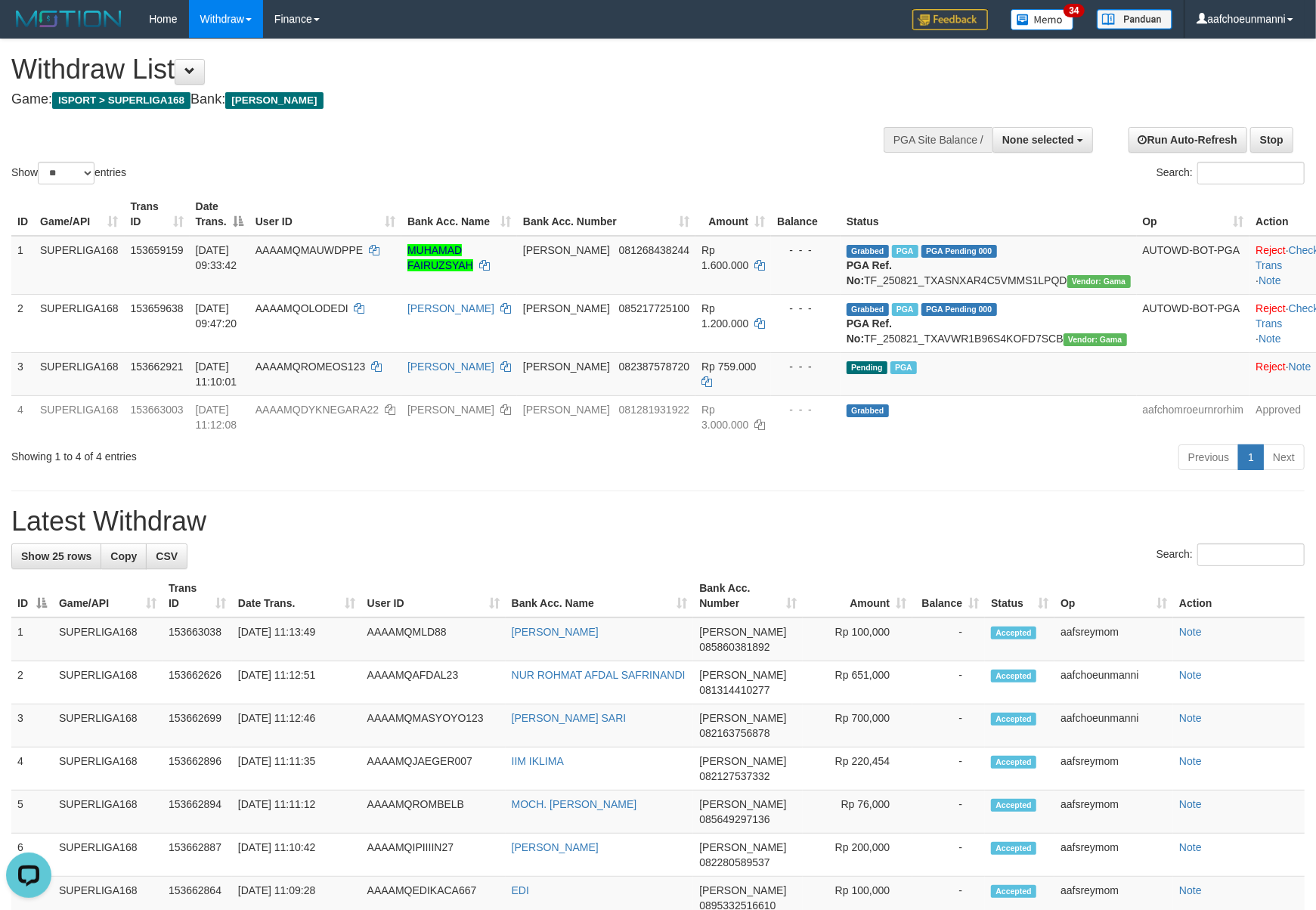  I want to click on input: Search:, so click(1251, 555).